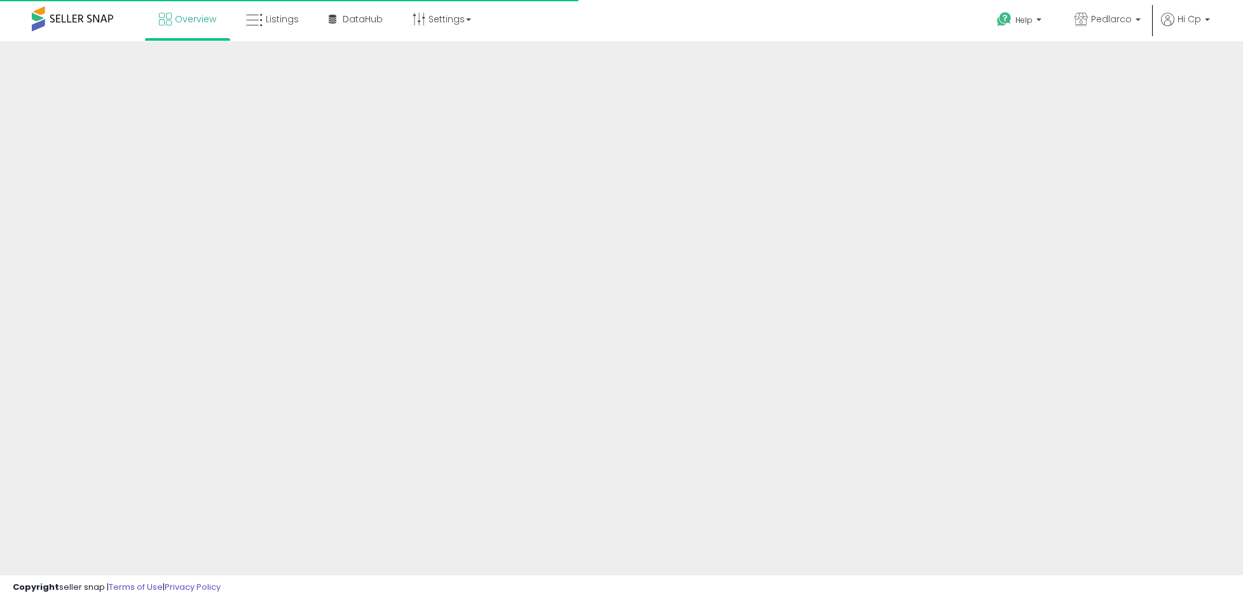 This screenshot has height=600, width=1243. Describe the element at coordinates (1024, 20) in the screenshot. I see `span: Help` at that location.